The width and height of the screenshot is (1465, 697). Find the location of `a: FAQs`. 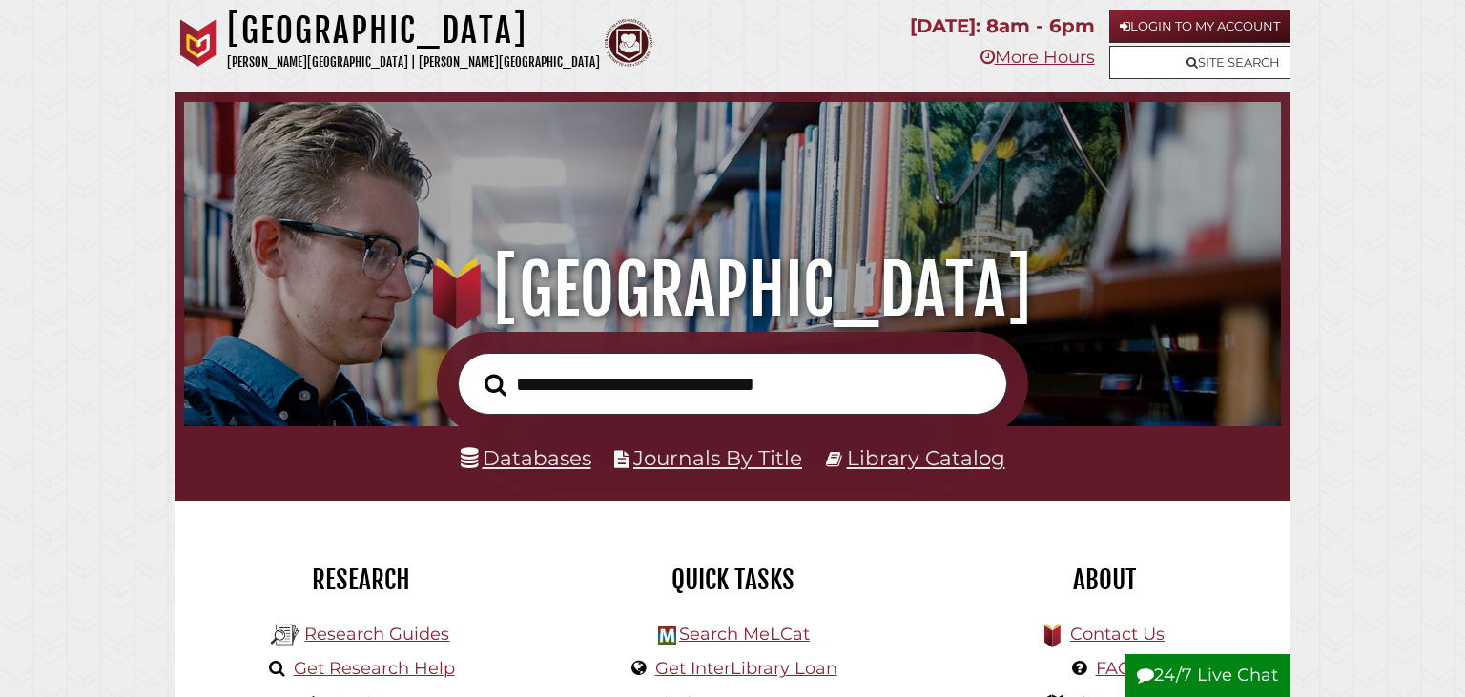

a: FAQs is located at coordinates (1118, 669).